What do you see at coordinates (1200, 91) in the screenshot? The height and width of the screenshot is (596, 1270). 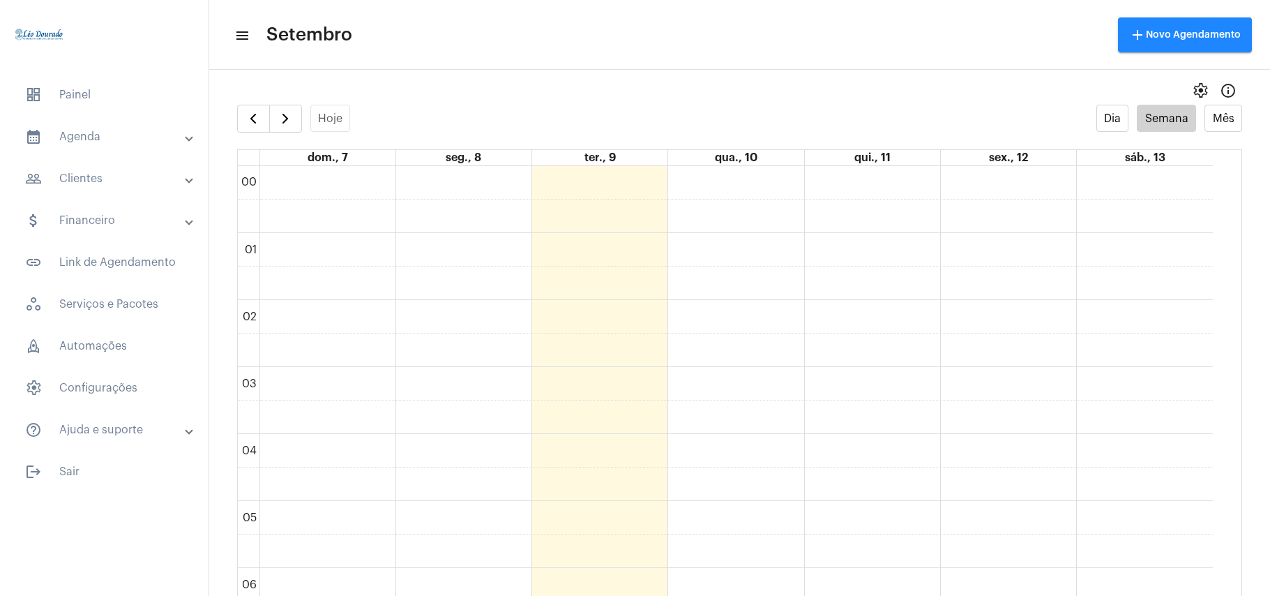 I see `span: settings` at bounding box center [1200, 91].